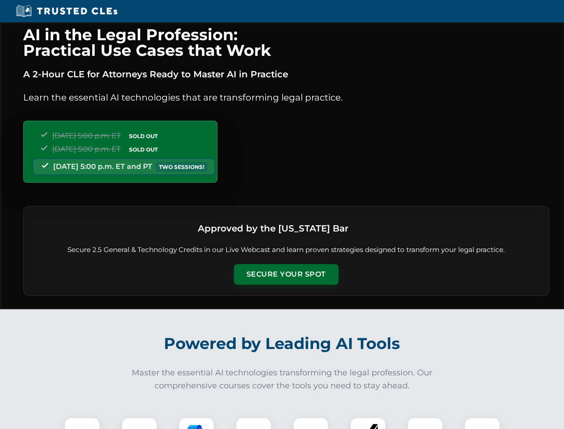 This screenshot has width=564, height=429. Describe the element at coordinates (286, 42) in the screenshot. I see `h1: AI in the Legal Profession: Practical Use Cases that Work` at that location.